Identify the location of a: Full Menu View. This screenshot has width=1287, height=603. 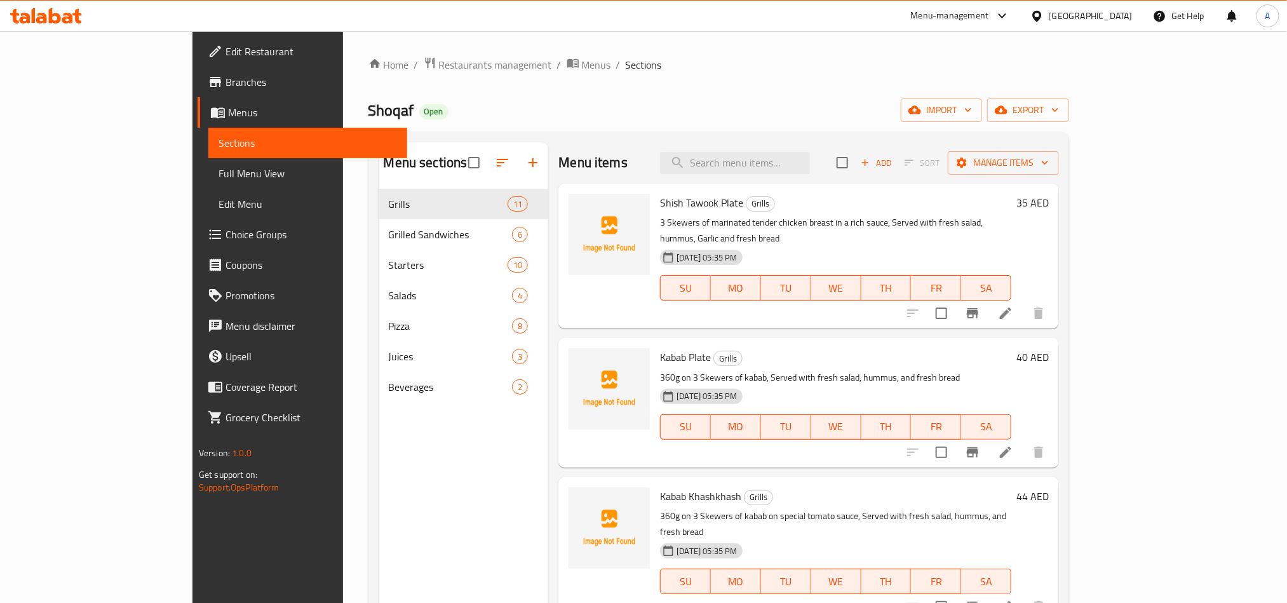
(307, 173).